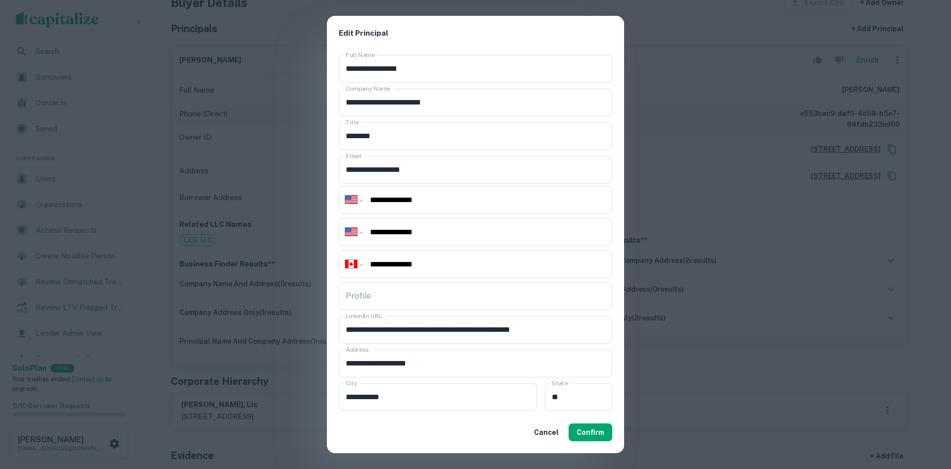 Image resolution: width=951 pixels, height=469 pixels. What do you see at coordinates (351, 383) in the screenshot?
I see `label: City` at bounding box center [351, 383].